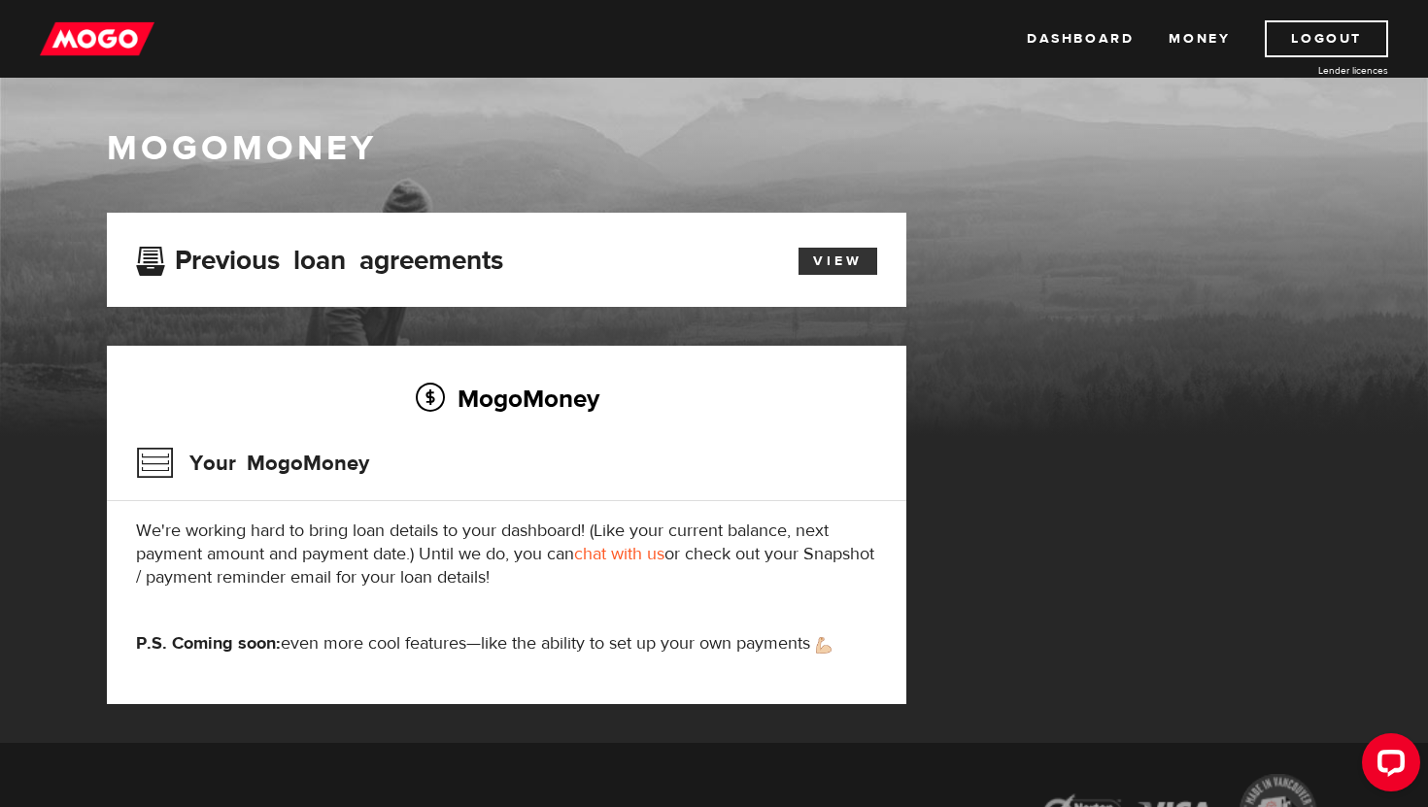 This screenshot has width=1428, height=807. What do you see at coordinates (1326, 39) in the screenshot?
I see `a: Logout` at bounding box center [1326, 39].